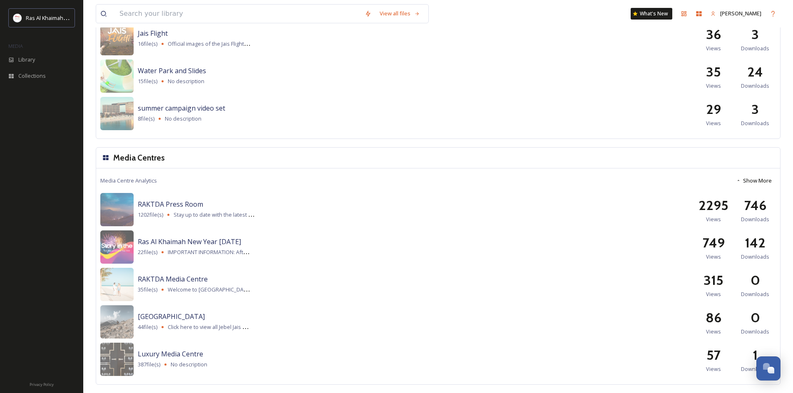 Image resolution: width=793 pixels, height=393 pixels. What do you see at coordinates (768, 369) in the screenshot?
I see `button: Open Chat` at bounding box center [768, 369].